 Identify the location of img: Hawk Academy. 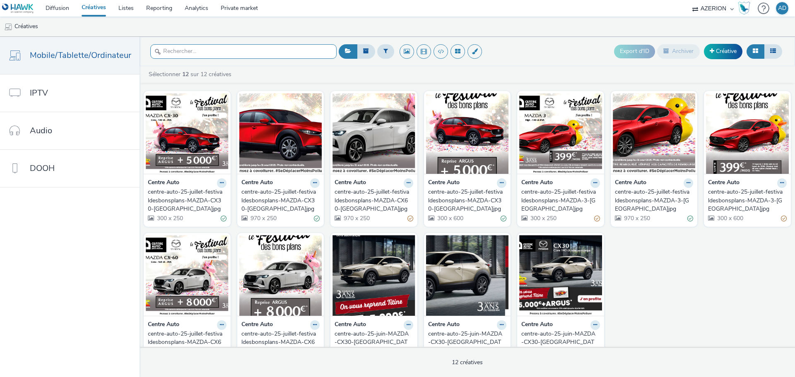
(744, 8).